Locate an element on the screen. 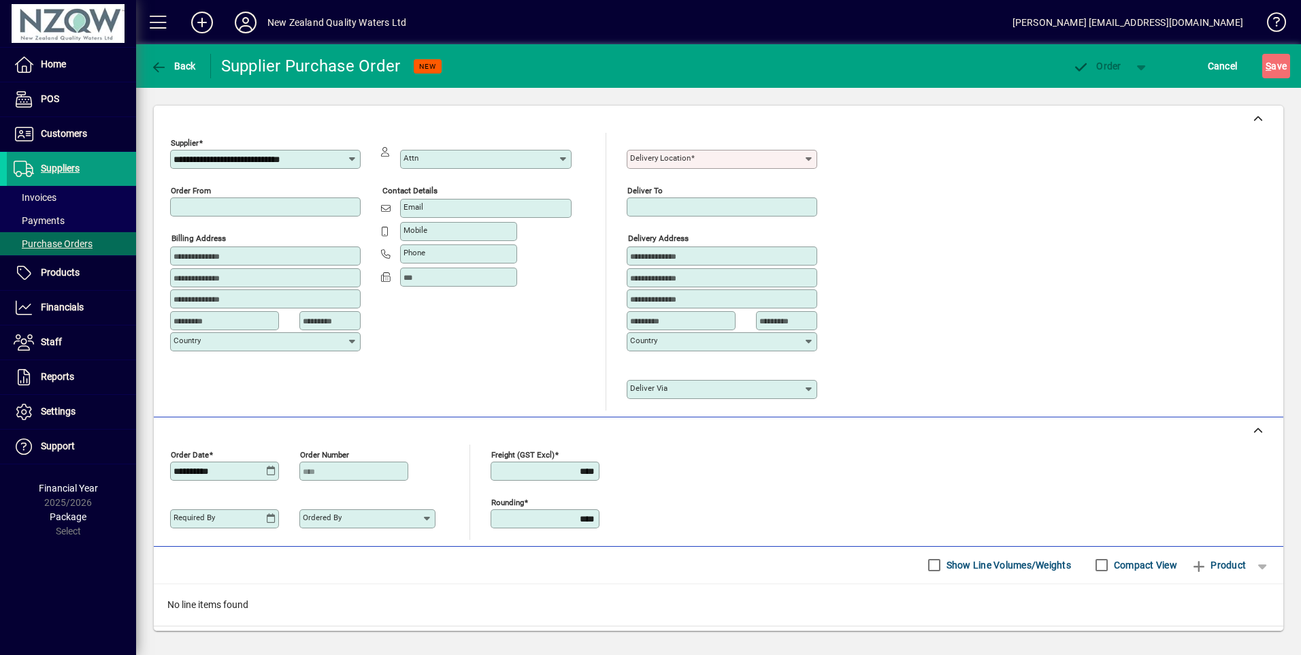 The height and width of the screenshot is (655, 1301). span: Order is located at coordinates (1097, 66).